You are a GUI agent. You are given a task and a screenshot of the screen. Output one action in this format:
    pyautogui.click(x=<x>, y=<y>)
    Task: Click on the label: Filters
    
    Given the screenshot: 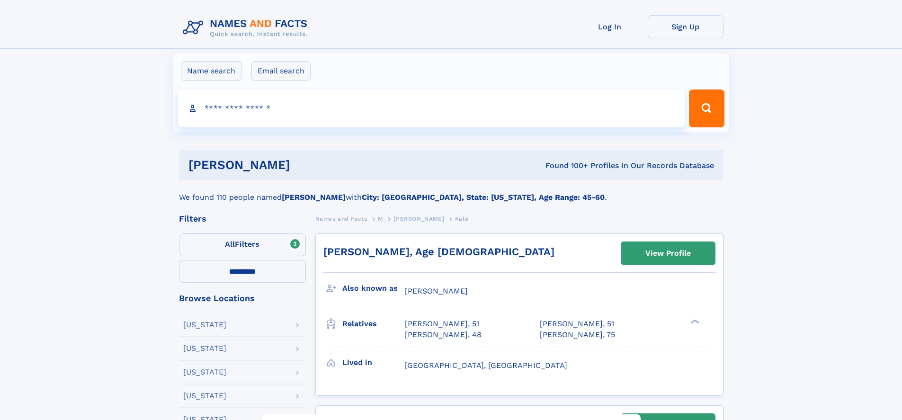 What is the action you would take?
    pyautogui.click(x=242, y=245)
    